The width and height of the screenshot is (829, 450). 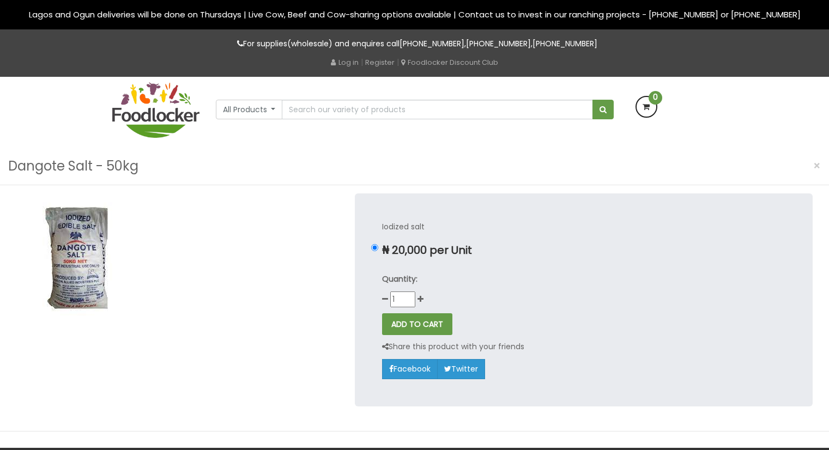 What do you see at coordinates (450, 62) in the screenshot?
I see `a: Foodlocker Discount Club` at bounding box center [450, 62].